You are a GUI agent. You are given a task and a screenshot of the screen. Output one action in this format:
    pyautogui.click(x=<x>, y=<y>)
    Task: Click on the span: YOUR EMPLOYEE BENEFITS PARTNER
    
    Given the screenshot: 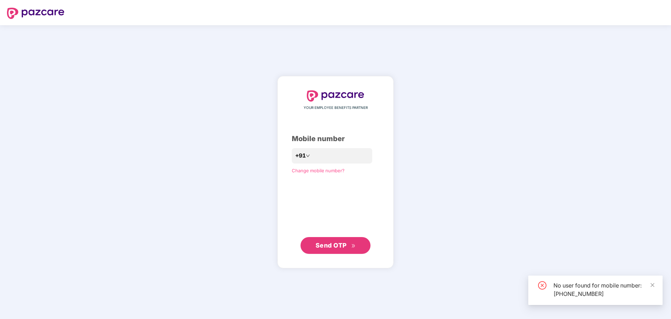 What is the action you would take?
    pyautogui.click(x=335, y=108)
    